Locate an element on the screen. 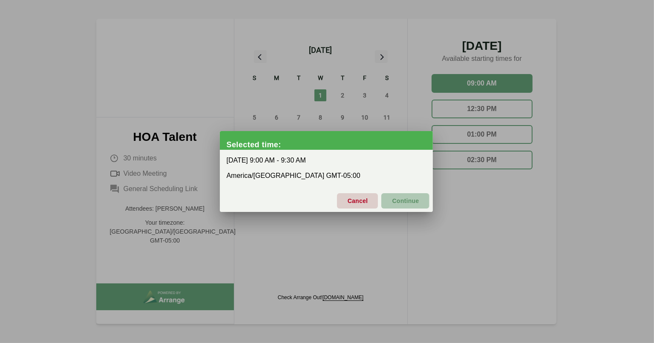 Image resolution: width=654 pixels, height=343 pixels. div: Selected time: is located at coordinates (330, 145).